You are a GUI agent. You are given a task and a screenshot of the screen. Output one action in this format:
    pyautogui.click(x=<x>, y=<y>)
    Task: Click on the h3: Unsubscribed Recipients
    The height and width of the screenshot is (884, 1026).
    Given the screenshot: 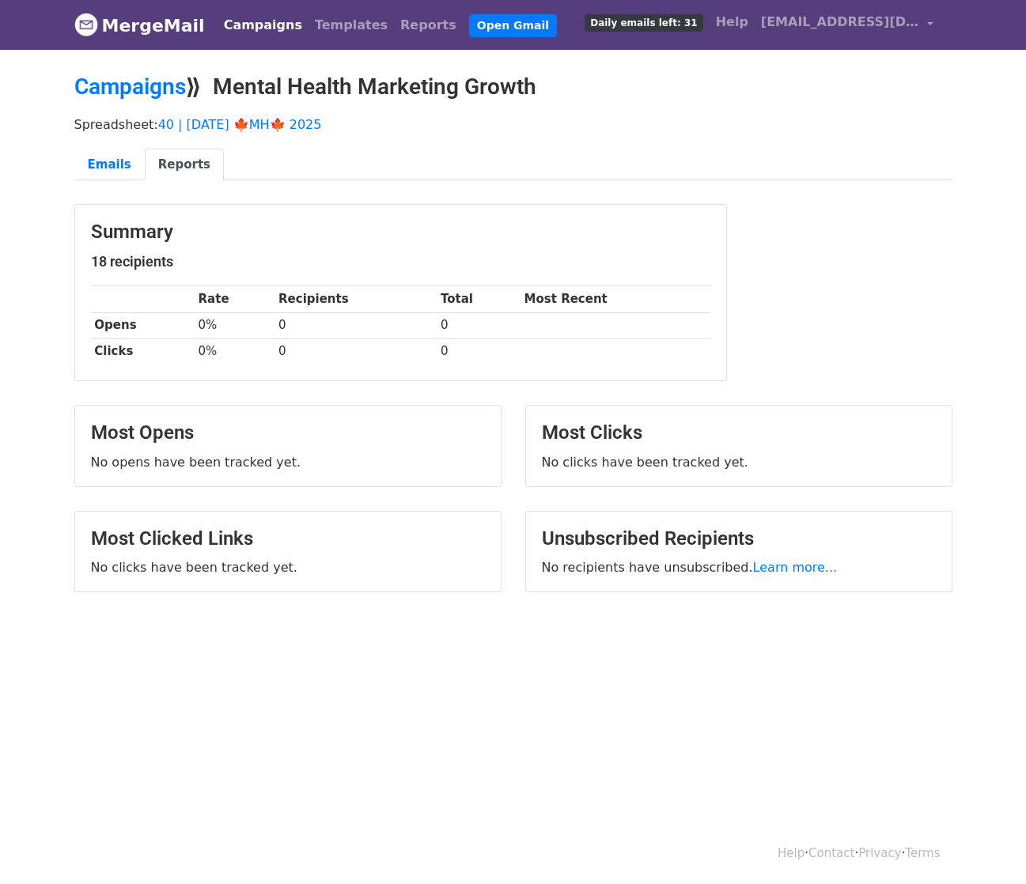 What is the action you would take?
    pyautogui.click(x=739, y=539)
    